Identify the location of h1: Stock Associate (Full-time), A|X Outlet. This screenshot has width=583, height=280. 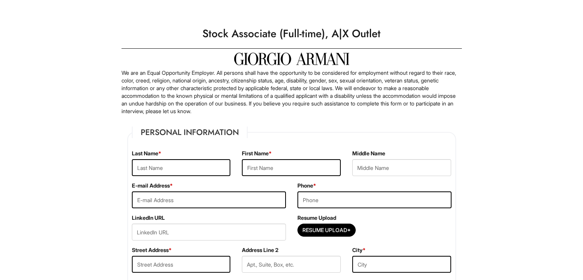
(292, 34).